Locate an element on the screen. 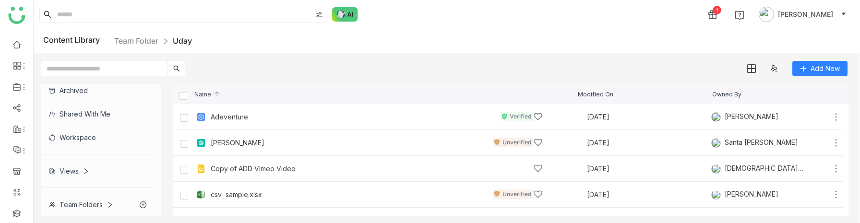 The height and width of the screenshot is (223, 860). img: 684a956282a3912df7c0cc3a is located at coordinates (716, 143).